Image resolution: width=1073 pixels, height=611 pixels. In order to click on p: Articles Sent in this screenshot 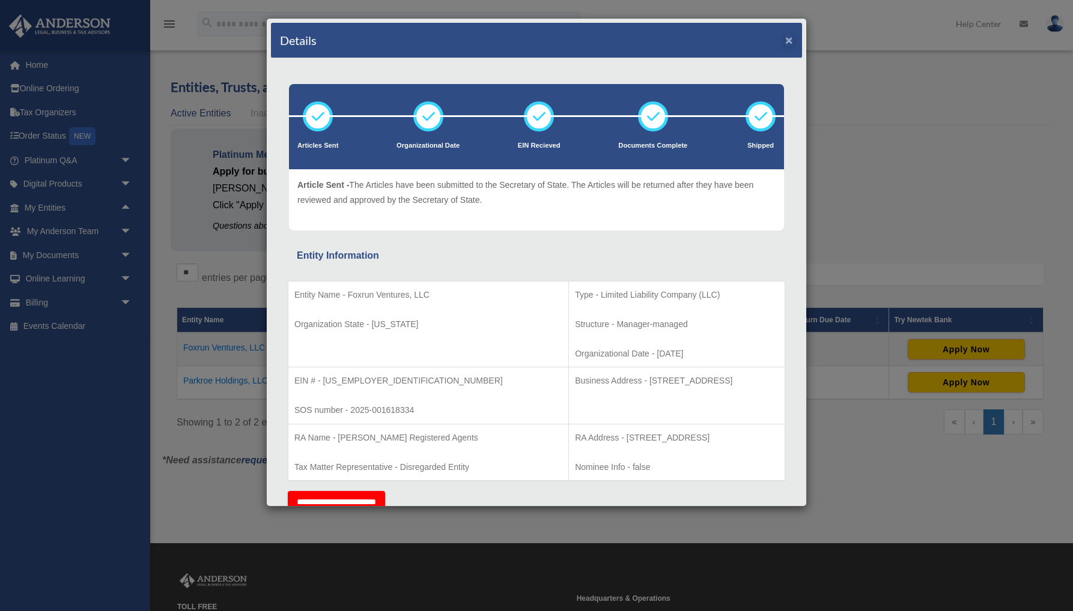, I will do `click(318, 146)`.